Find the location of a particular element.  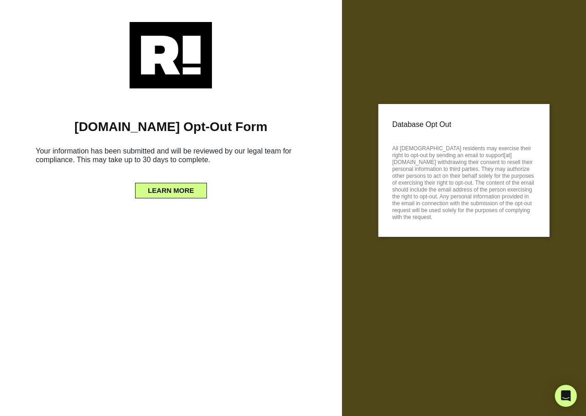

h6: Your information has been submitted and will be reviewed by our legal team for compliance. This m... is located at coordinates (171, 157).